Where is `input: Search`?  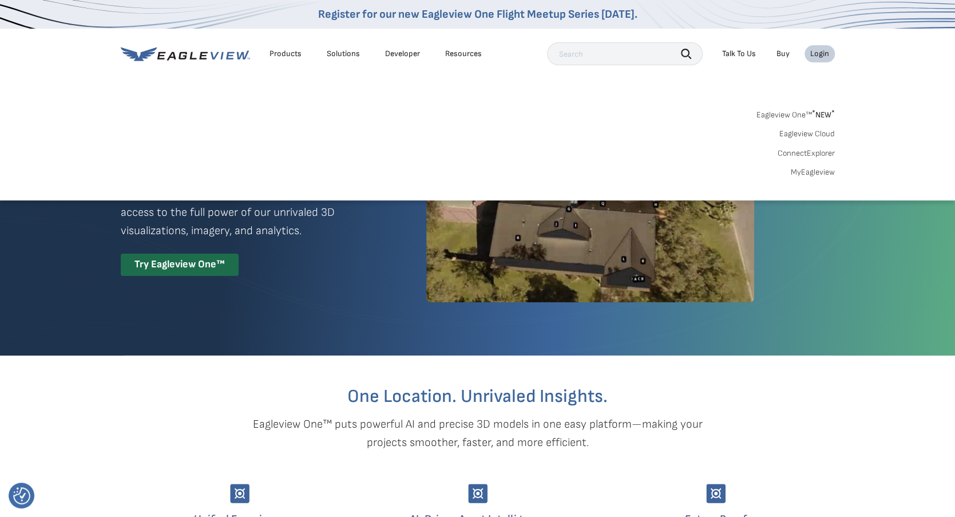 input: Search is located at coordinates (625, 54).